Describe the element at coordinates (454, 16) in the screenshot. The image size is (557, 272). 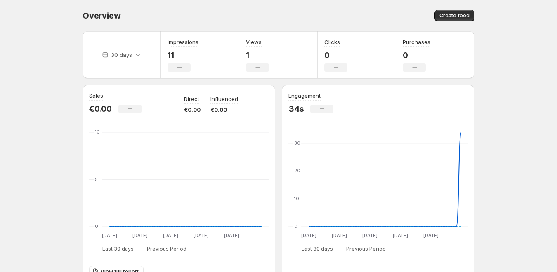
I see `span: Create feed` at that location.